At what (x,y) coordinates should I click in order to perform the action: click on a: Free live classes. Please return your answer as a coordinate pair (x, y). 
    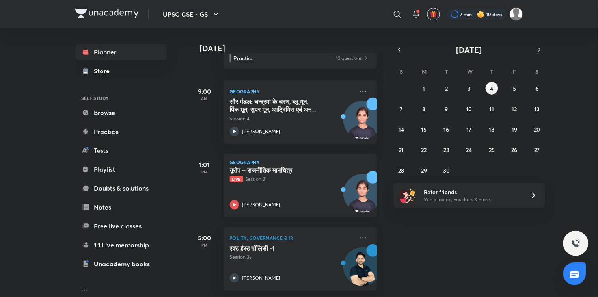
    Looking at the image, I should click on (121, 226).